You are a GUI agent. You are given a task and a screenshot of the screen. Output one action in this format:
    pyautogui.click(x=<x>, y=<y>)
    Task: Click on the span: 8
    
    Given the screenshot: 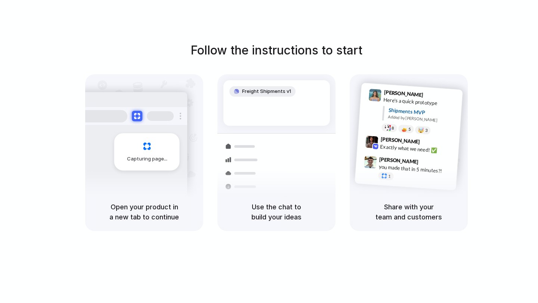 What is the action you would take?
    pyautogui.click(x=393, y=128)
    